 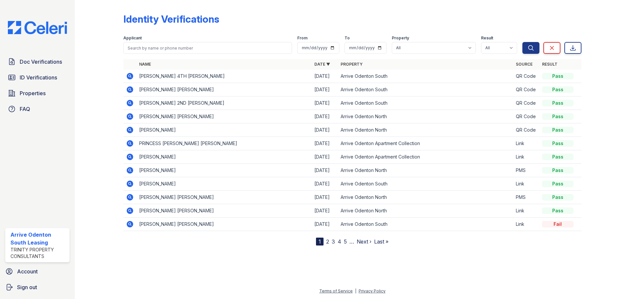 I want to click on a: Last », so click(x=381, y=242).